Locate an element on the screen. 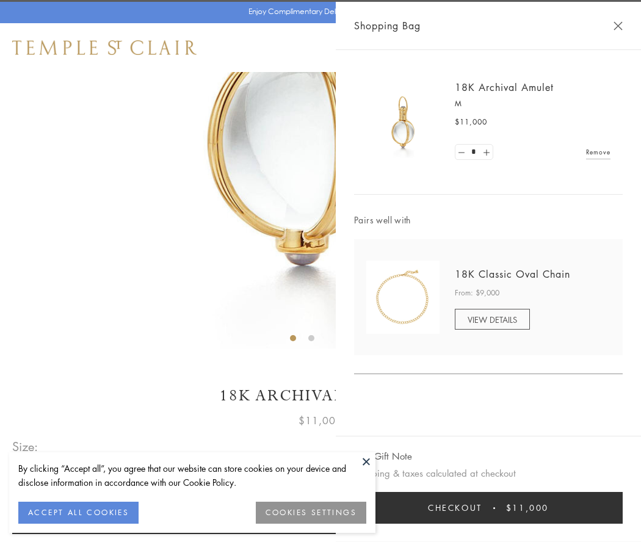 The image size is (641, 542). img: 18K Archival Amulet is located at coordinates (403, 122).